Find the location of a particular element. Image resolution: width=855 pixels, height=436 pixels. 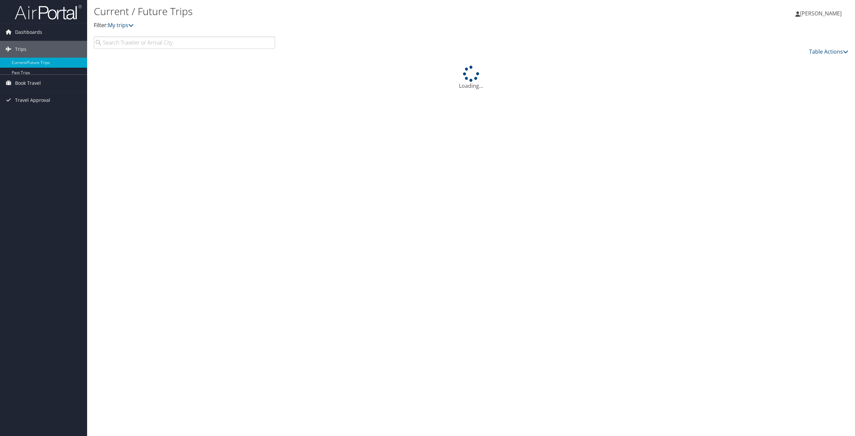

div: Loading... is located at coordinates (471, 78).